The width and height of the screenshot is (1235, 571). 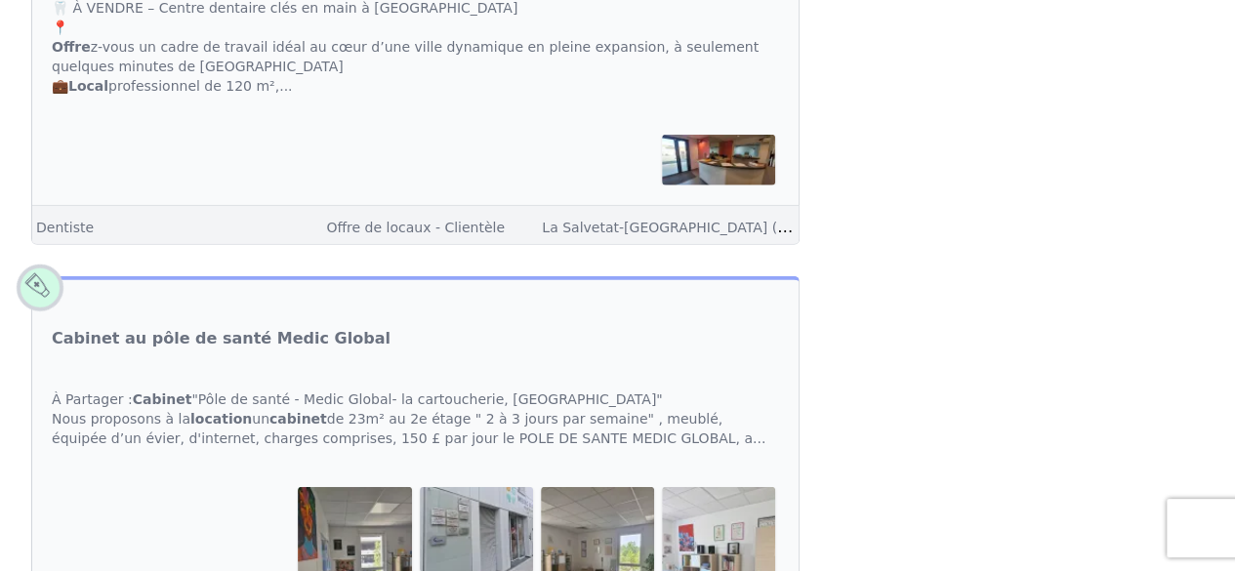 I want to click on strong: location, so click(x=221, y=419).